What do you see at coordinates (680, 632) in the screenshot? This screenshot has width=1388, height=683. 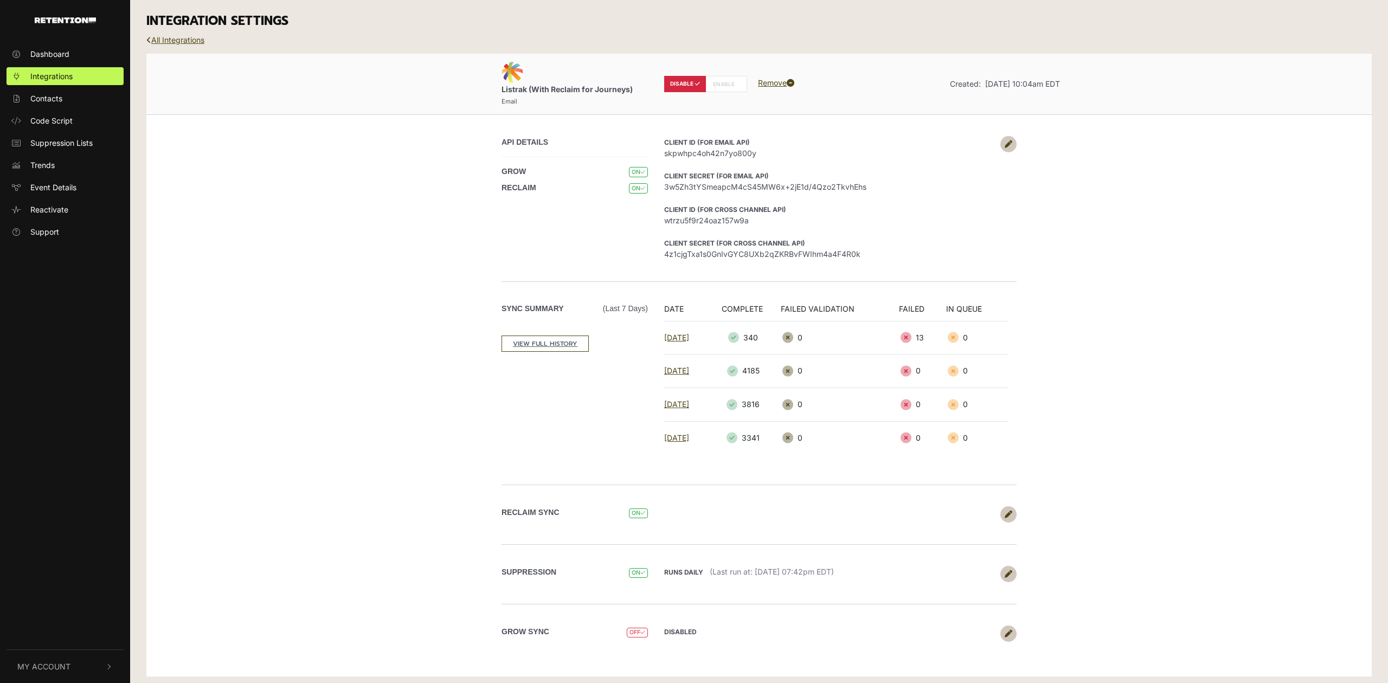 I see `strong: DISABLED` at bounding box center [680, 632].